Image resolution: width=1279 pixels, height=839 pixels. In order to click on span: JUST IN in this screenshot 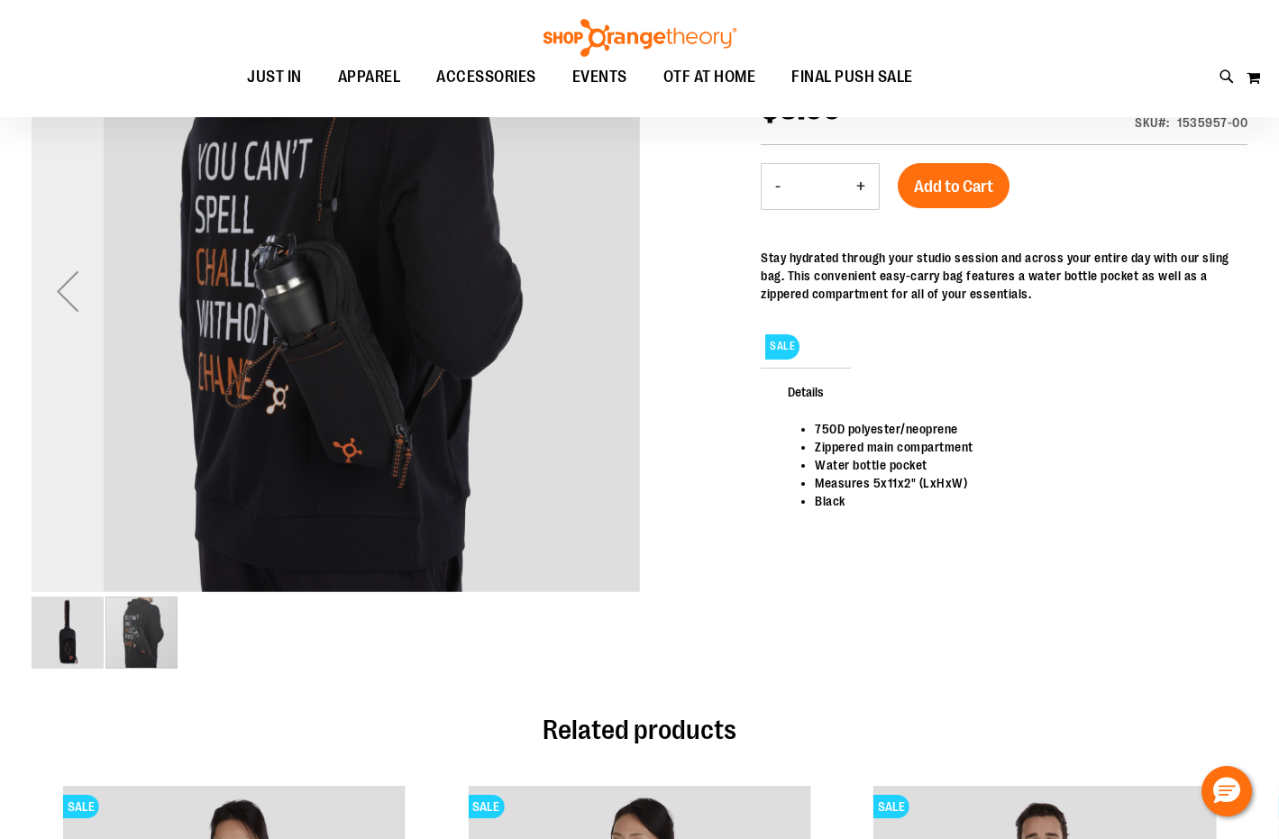, I will do `click(274, 77)`.